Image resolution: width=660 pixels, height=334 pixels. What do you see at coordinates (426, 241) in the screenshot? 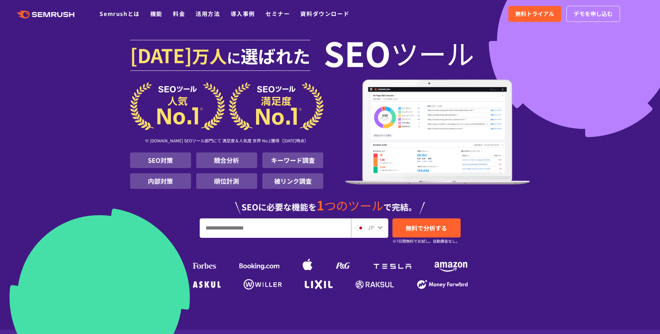
I see `small: ※7日間無料でお試し。自動課金なし。` at bounding box center [426, 241].